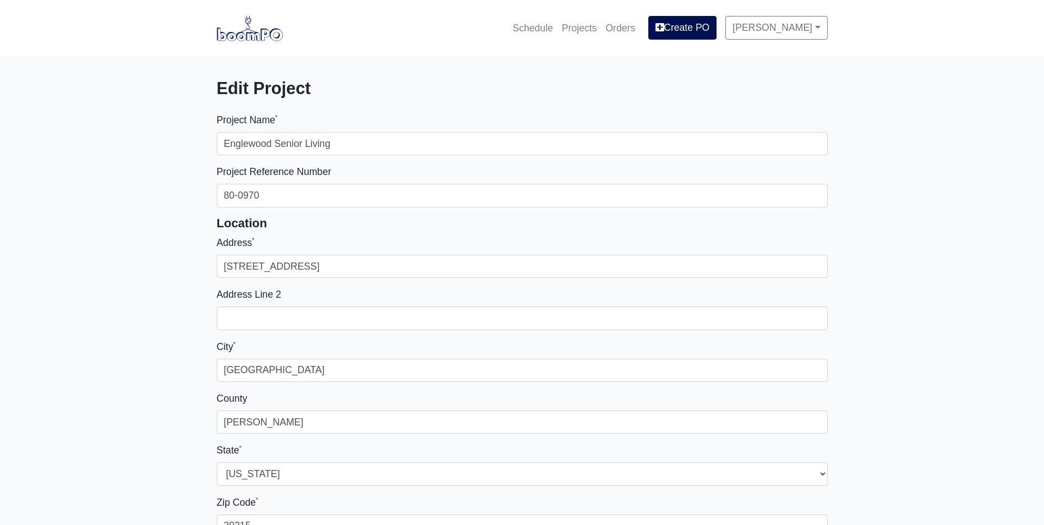 The width and height of the screenshot is (1044, 525). I want to click on a: Orders, so click(620, 28).